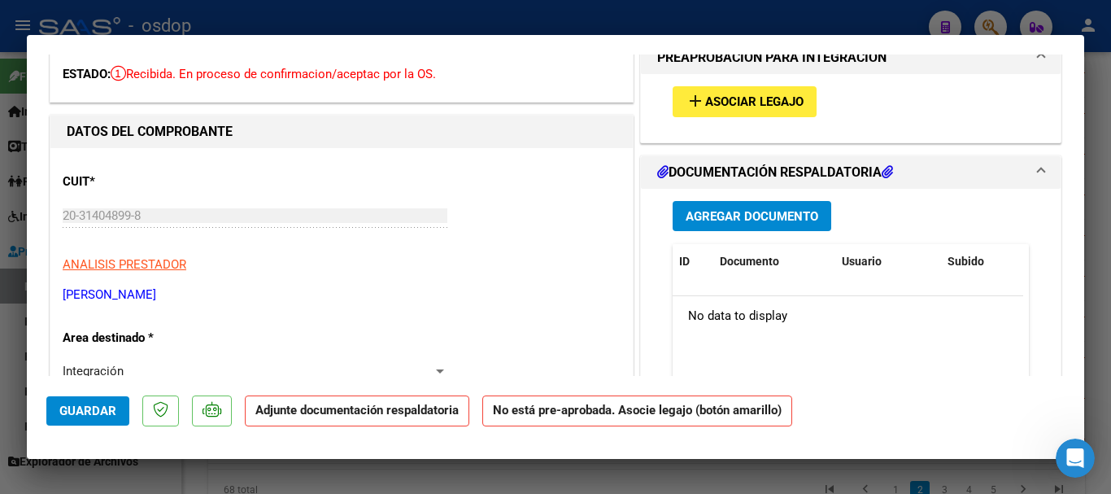 The height and width of the screenshot is (494, 1111). What do you see at coordinates (637, 411) in the screenshot?
I see `strong: No está pre-aprobada. Asocie legajo (botón amarillo)` at bounding box center [637, 411].